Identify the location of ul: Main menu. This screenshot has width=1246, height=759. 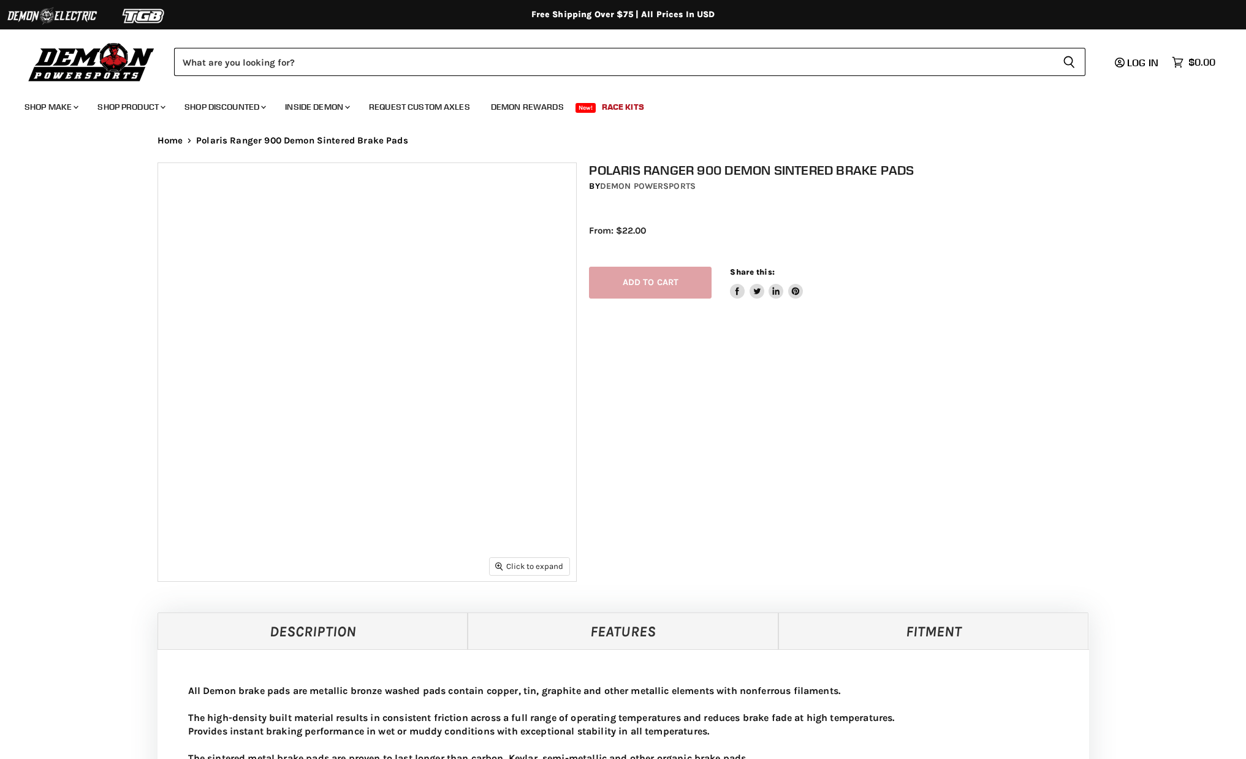
(614, 104).